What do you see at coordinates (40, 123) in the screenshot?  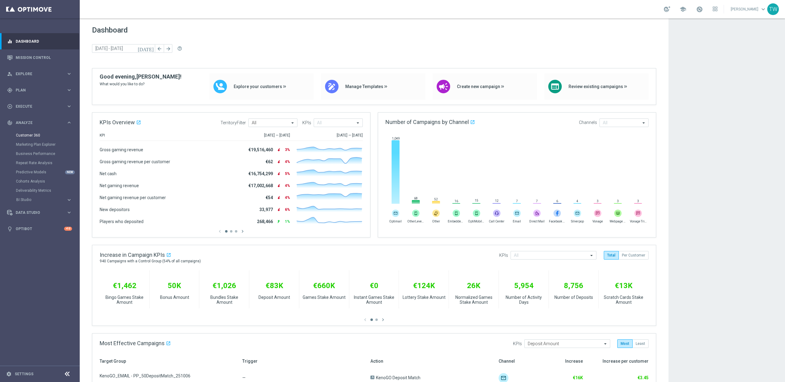 I see `div: track_changes Analyze keyboard_arrow_right` at bounding box center [40, 123].